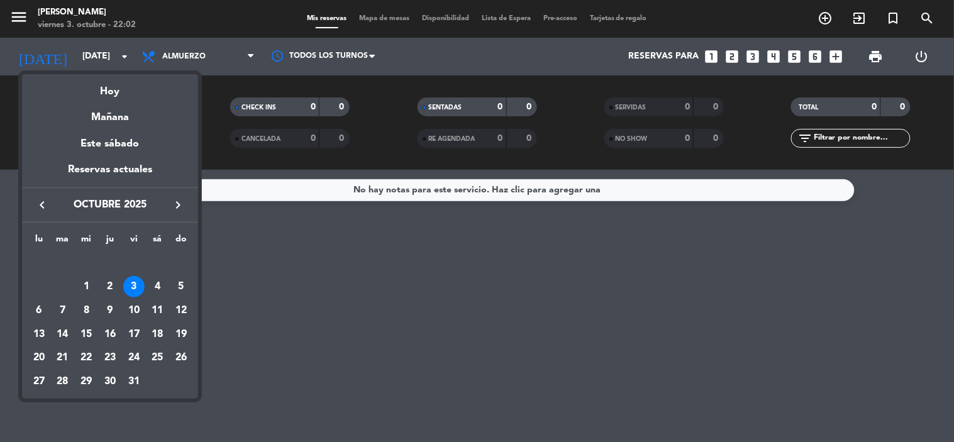  What do you see at coordinates (134, 335) in the screenshot?
I see `div: 17` at bounding box center [134, 335].